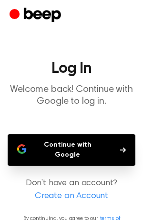  Describe the element at coordinates (72, 69) in the screenshot. I see `h1: Log In` at that location.